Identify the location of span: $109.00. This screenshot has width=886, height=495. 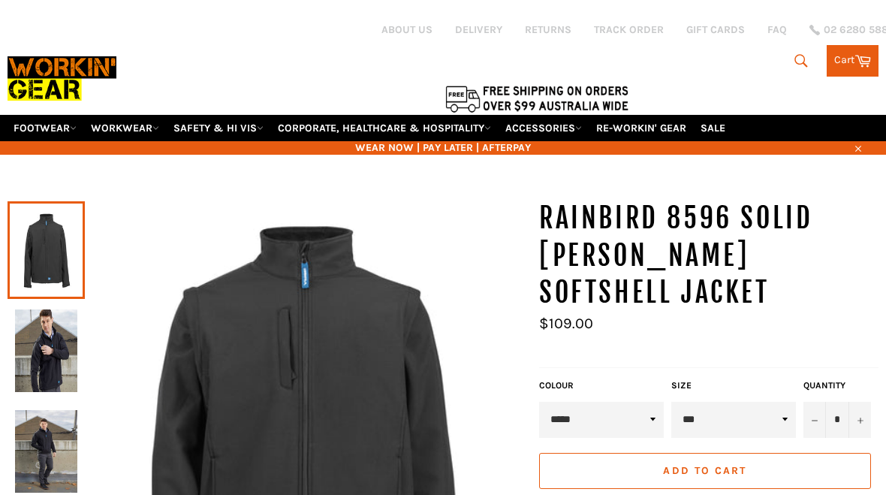
(566, 323).